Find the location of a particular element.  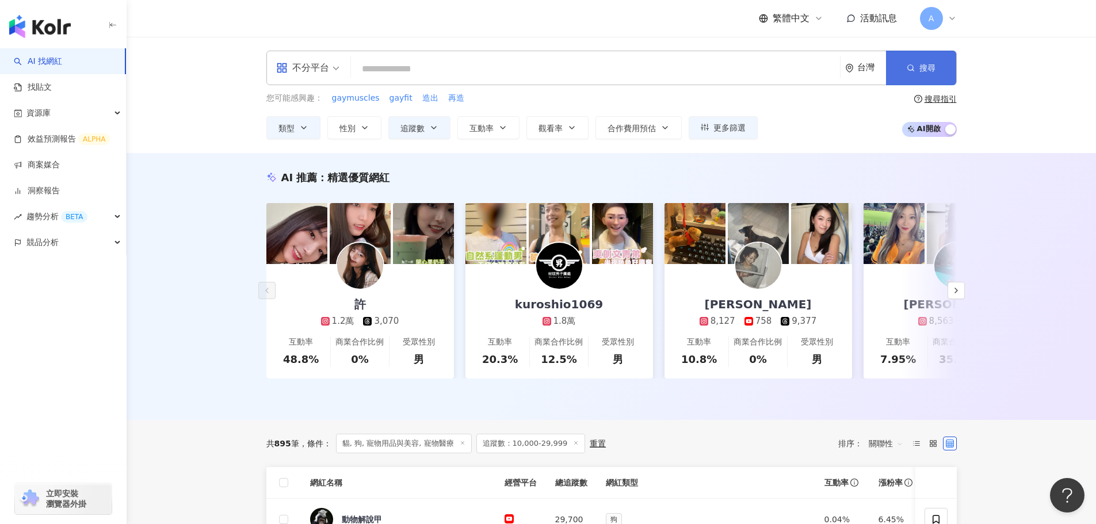

span: 觀看率 is located at coordinates (550, 128).